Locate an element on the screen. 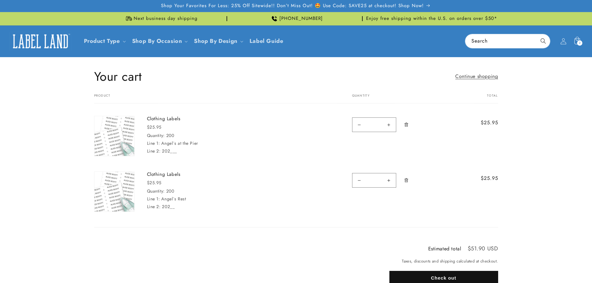  dd: 202__ is located at coordinates (168, 207).